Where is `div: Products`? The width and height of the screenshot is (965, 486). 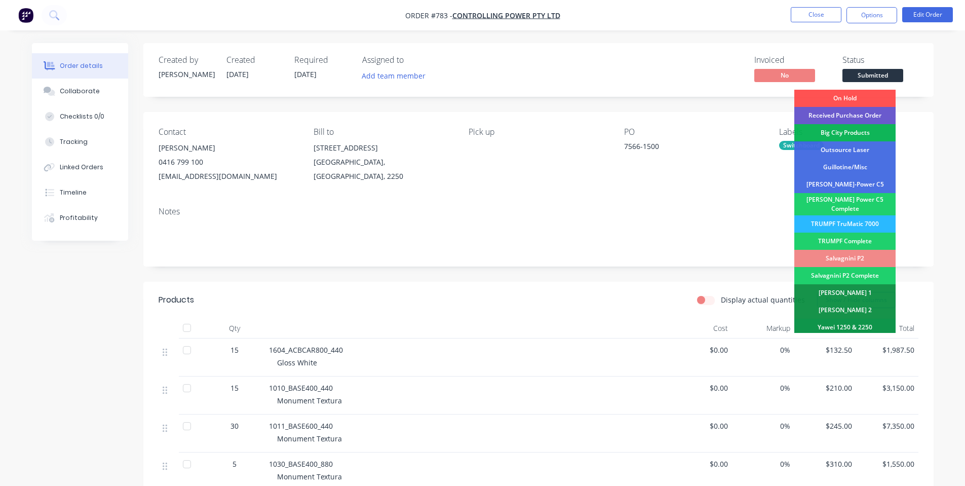 div: Products is located at coordinates (176, 300).